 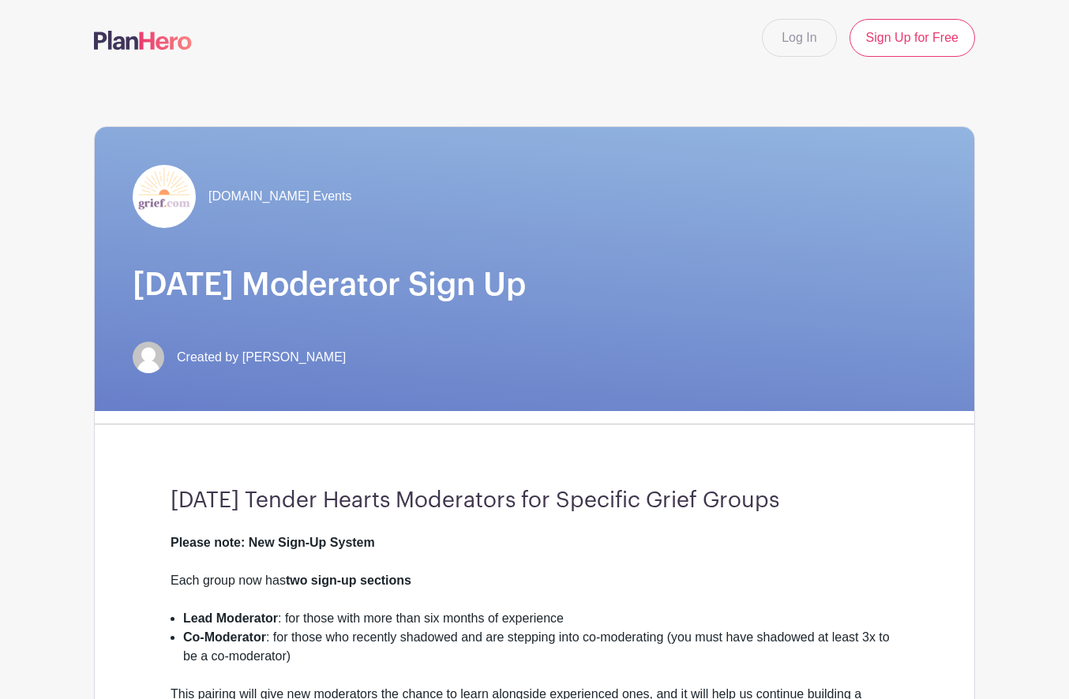 What do you see at coordinates (272, 542) in the screenshot?
I see `strong: Please note: New Sign-Up System` at bounding box center [272, 542].